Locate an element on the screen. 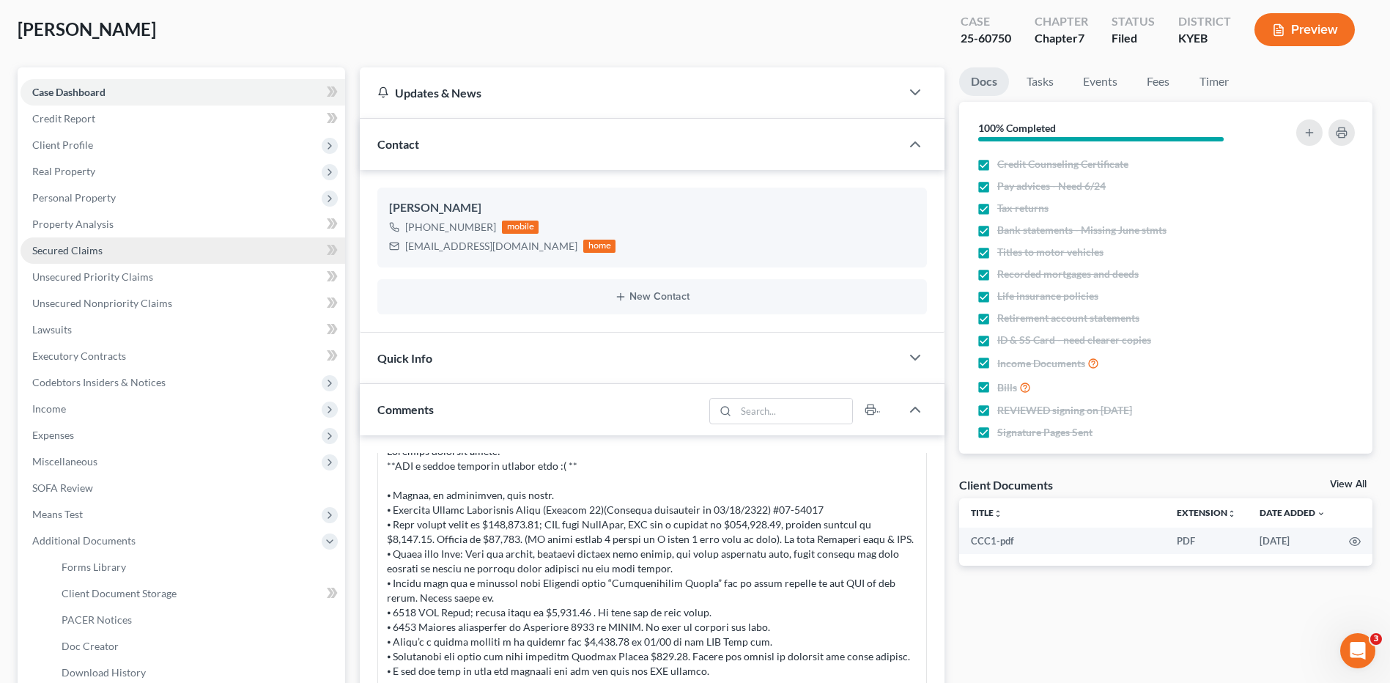  span: Property Analysis is located at coordinates (73, 224).